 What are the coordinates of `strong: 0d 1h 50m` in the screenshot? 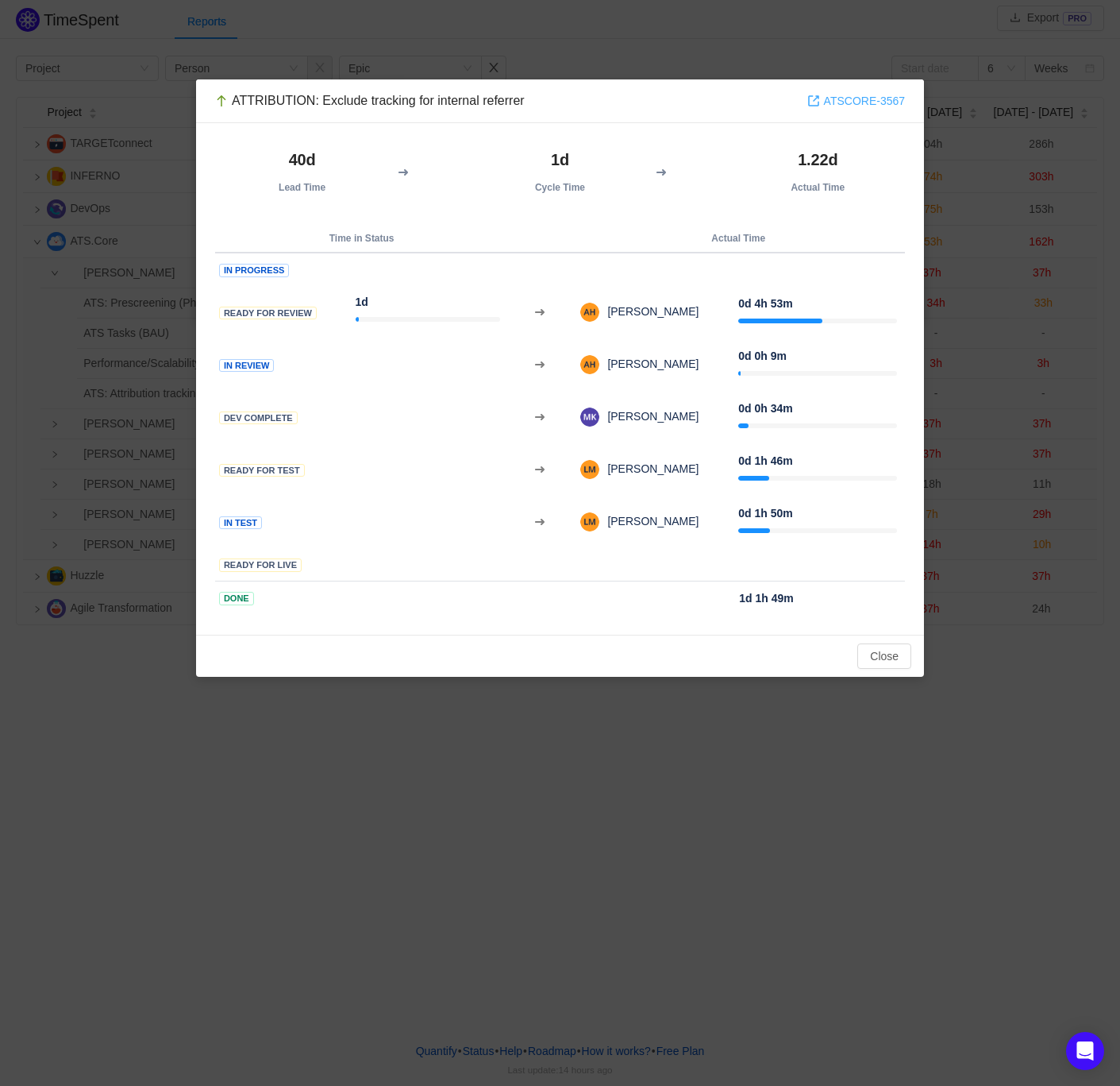 It's located at (765, 513).